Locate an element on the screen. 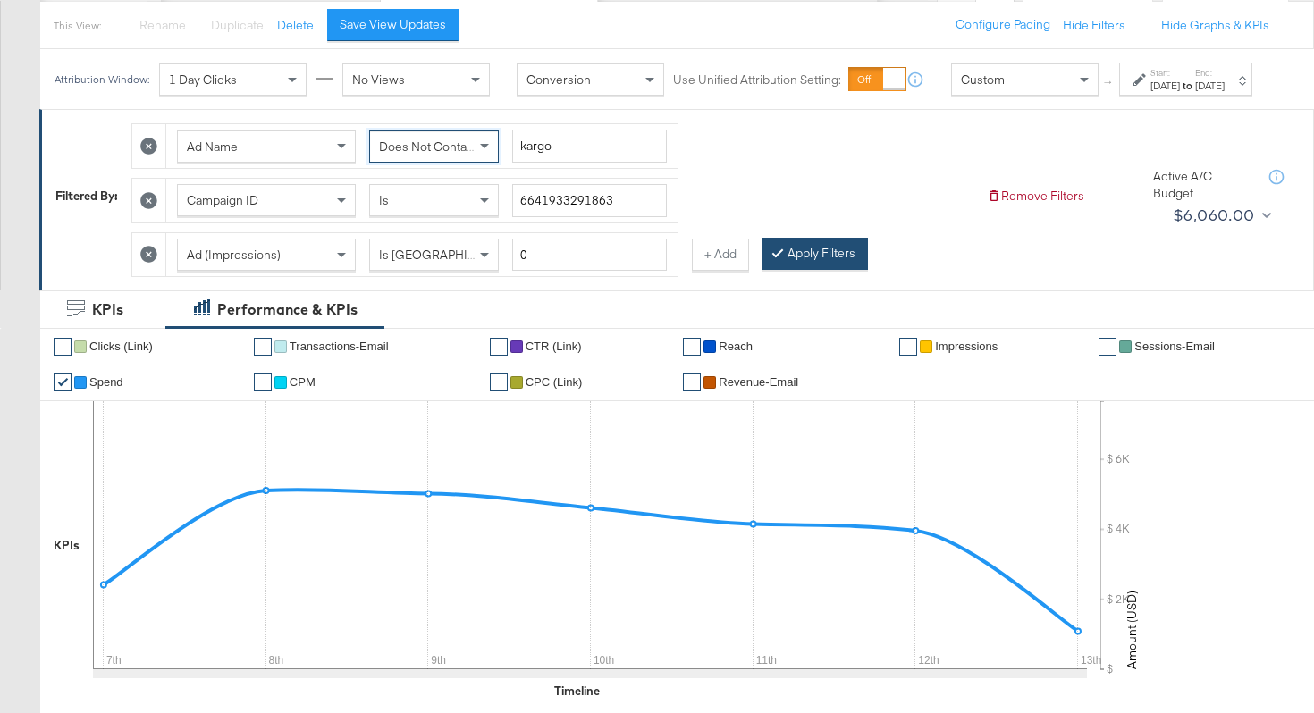  label: Start: is located at coordinates (1164, 72).